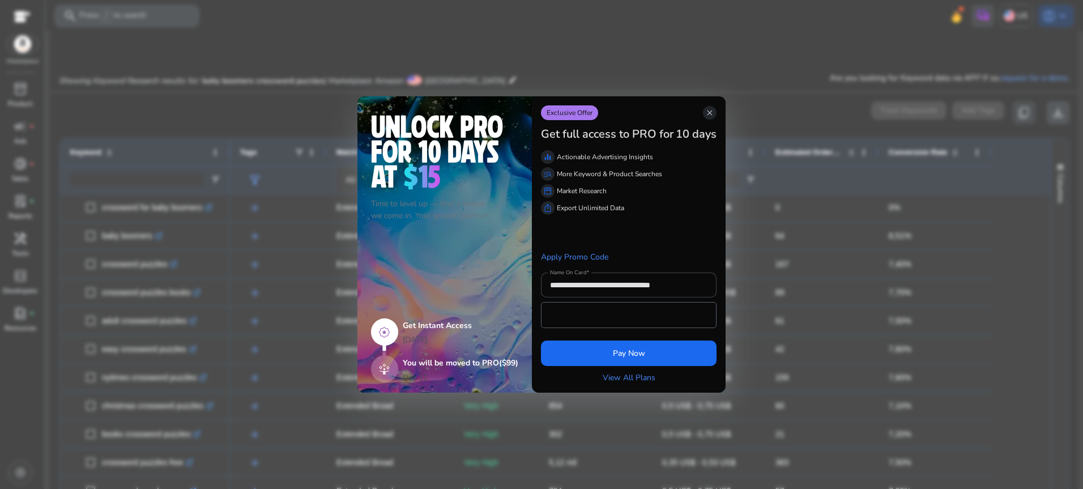  What do you see at coordinates (508, 362) in the screenshot?
I see `span: ($99)` at bounding box center [508, 362].